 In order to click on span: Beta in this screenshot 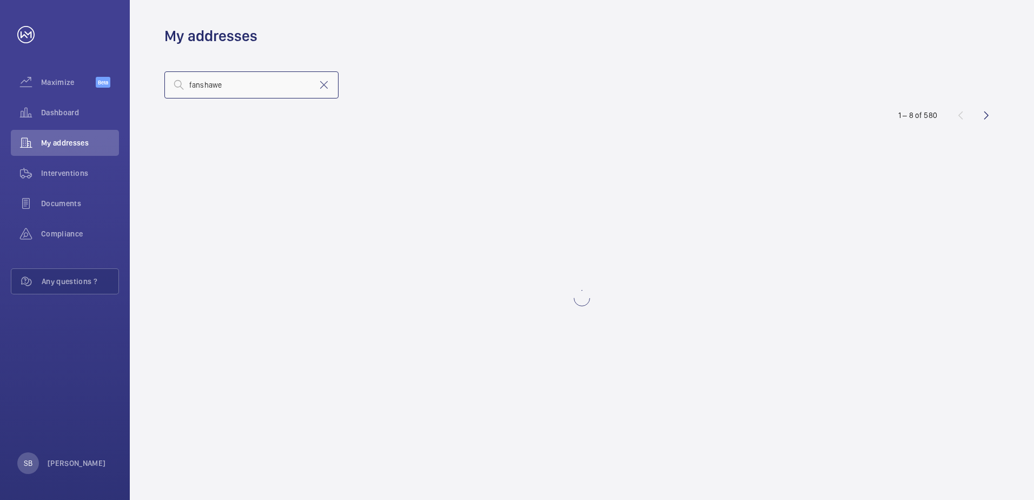, I will do `click(103, 82)`.